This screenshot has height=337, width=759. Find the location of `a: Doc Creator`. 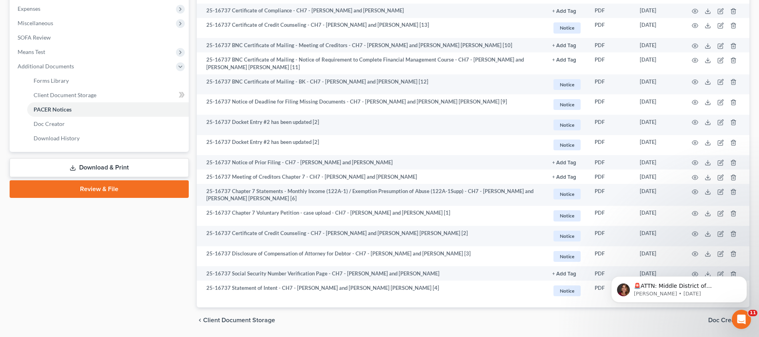

a: Doc Creator is located at coordinates (108, 124).